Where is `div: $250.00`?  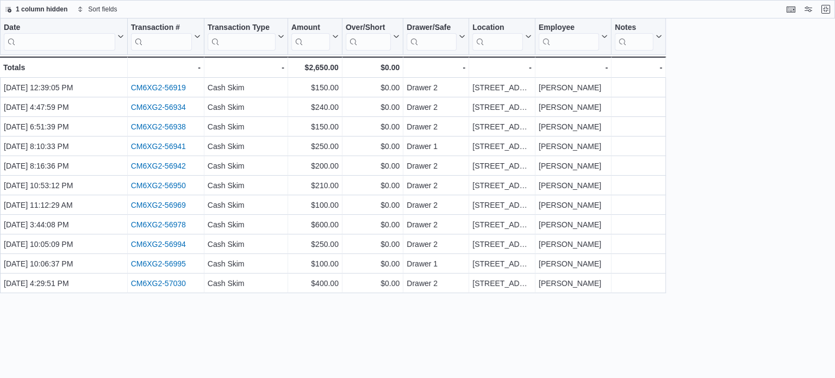 div: $250.00 is located at coordinates (315, 146).